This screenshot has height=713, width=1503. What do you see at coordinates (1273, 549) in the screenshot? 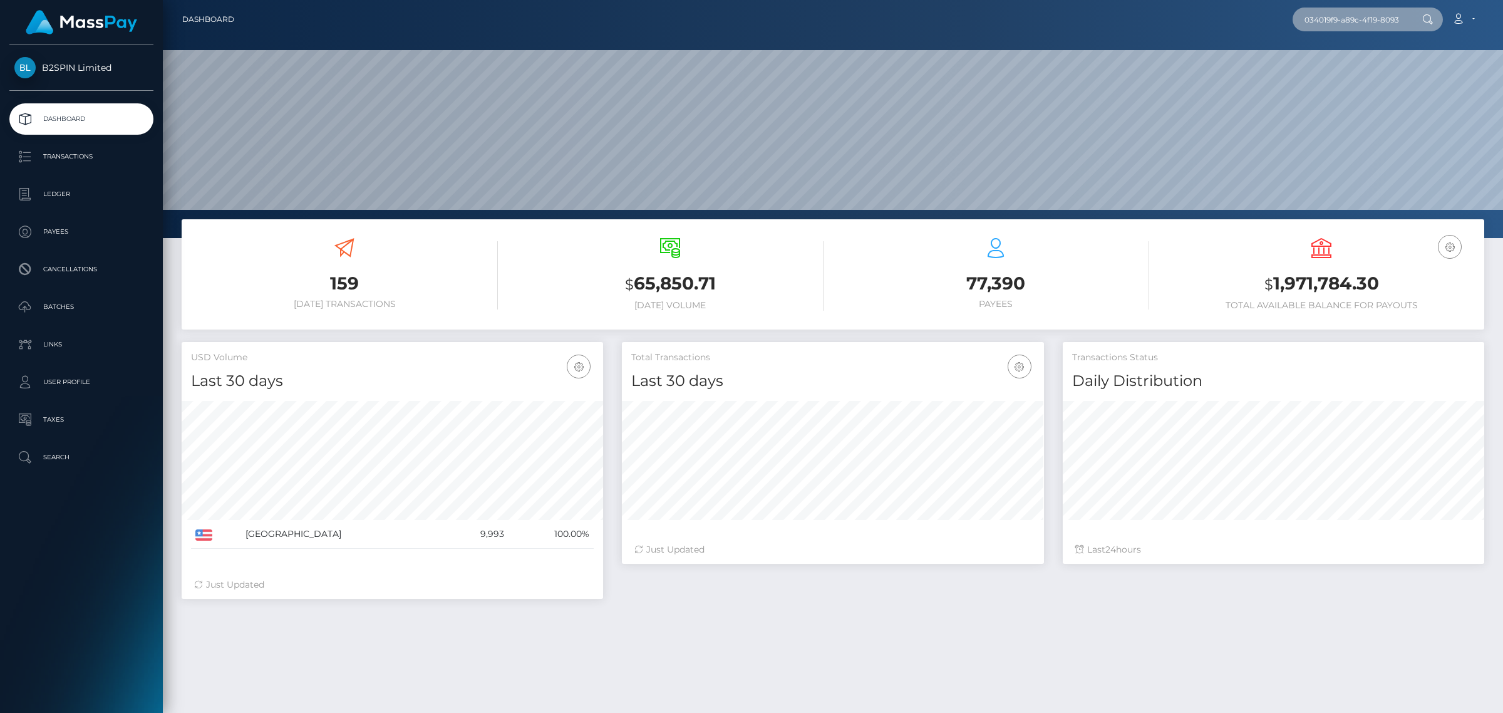
I see `div: Last hours` at bounding box center [1273, 549].